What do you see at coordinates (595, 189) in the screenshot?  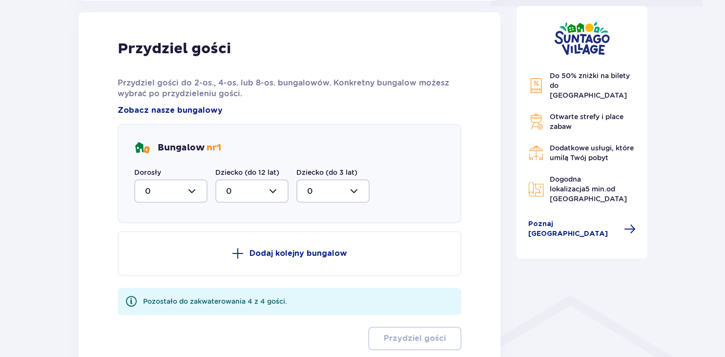 I see `span: 5 min.` at bounding box center [595, 189].